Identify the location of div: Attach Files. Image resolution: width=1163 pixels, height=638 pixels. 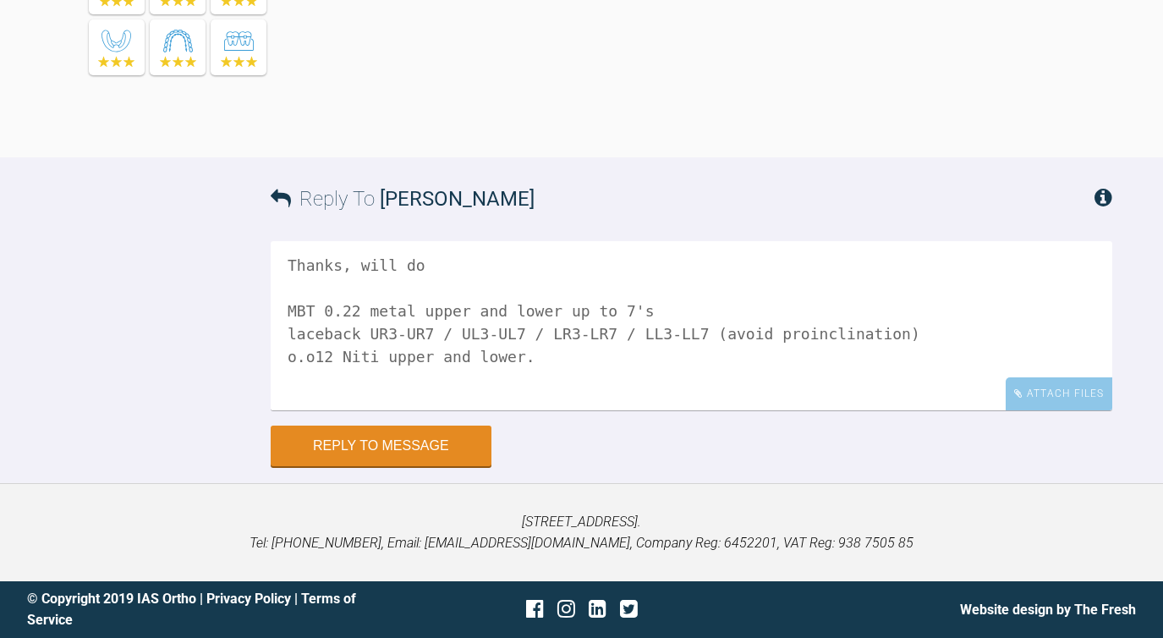
(1059, 393).